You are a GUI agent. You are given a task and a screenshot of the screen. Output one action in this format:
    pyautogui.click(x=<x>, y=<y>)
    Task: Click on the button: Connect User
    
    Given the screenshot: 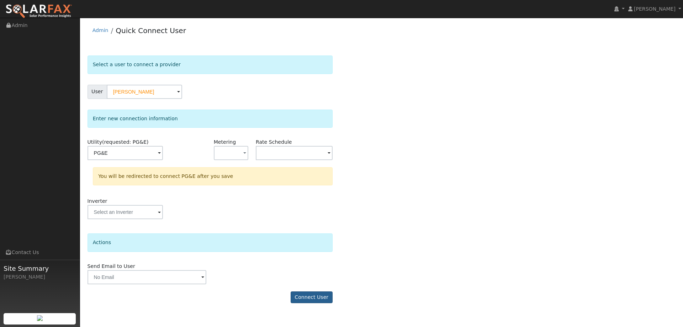 What is the action you would take?
    pyautogui.click(x=312, y=297)
    